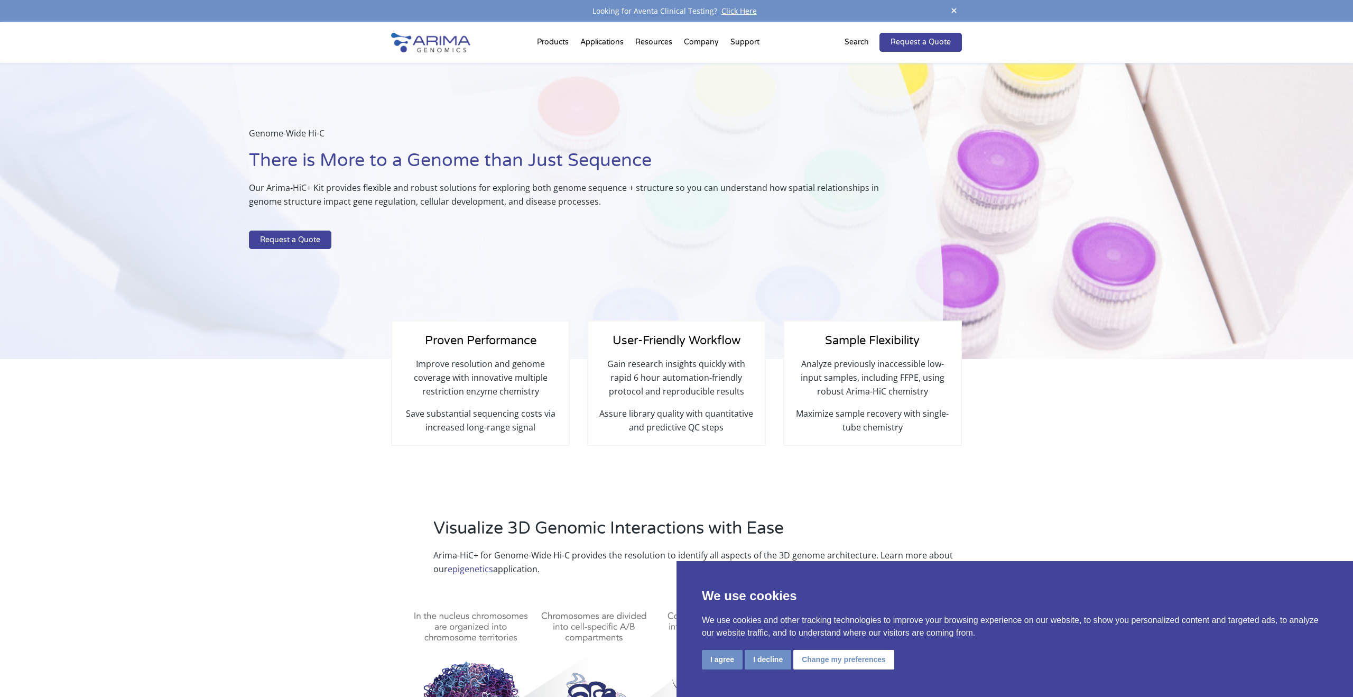 The width and height of the screenshot is (1353, 697). I want to click on div: Looking for Aventa Clinical Testing?, so click(677, 11).